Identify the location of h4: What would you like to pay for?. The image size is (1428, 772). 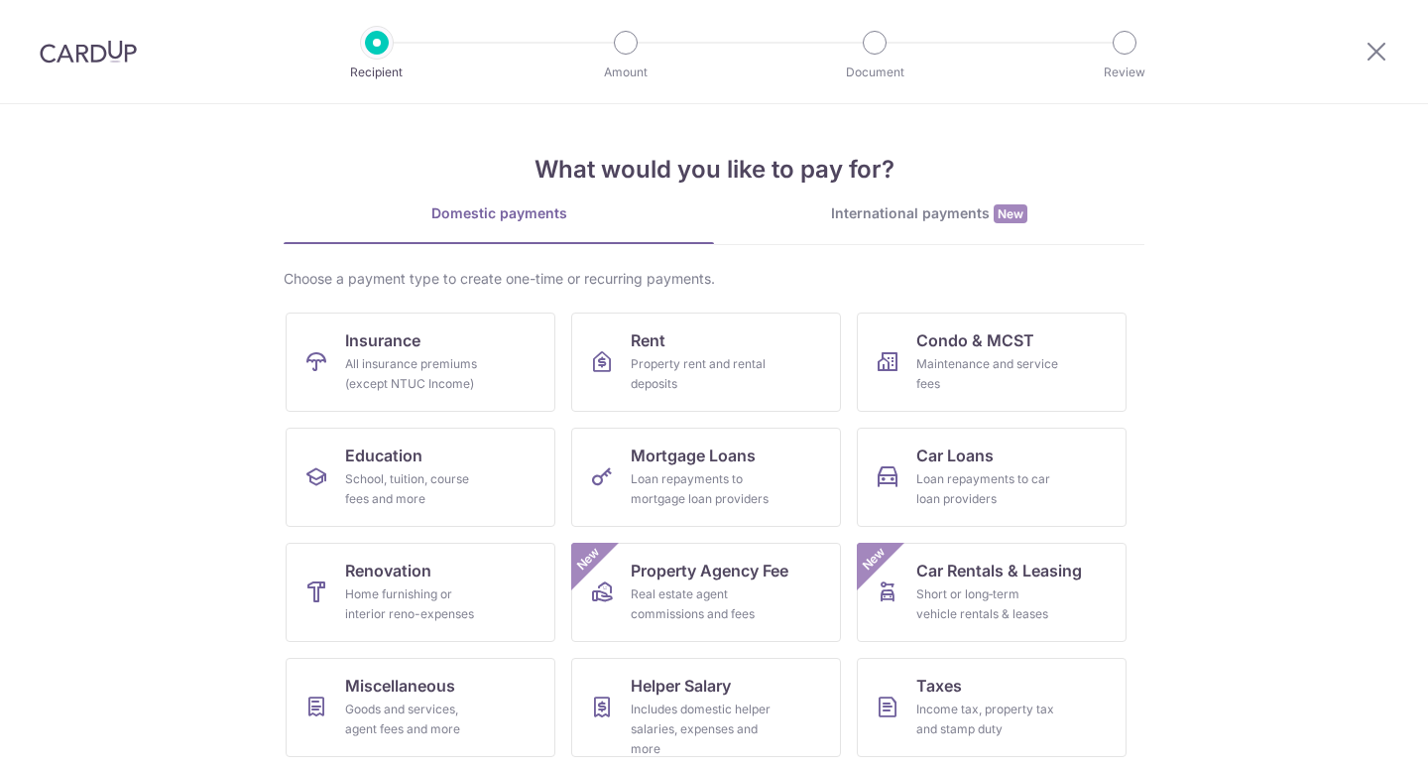
(714, 170).